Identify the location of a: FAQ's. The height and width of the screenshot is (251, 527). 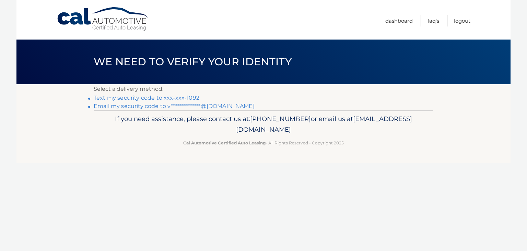
(434, 21).